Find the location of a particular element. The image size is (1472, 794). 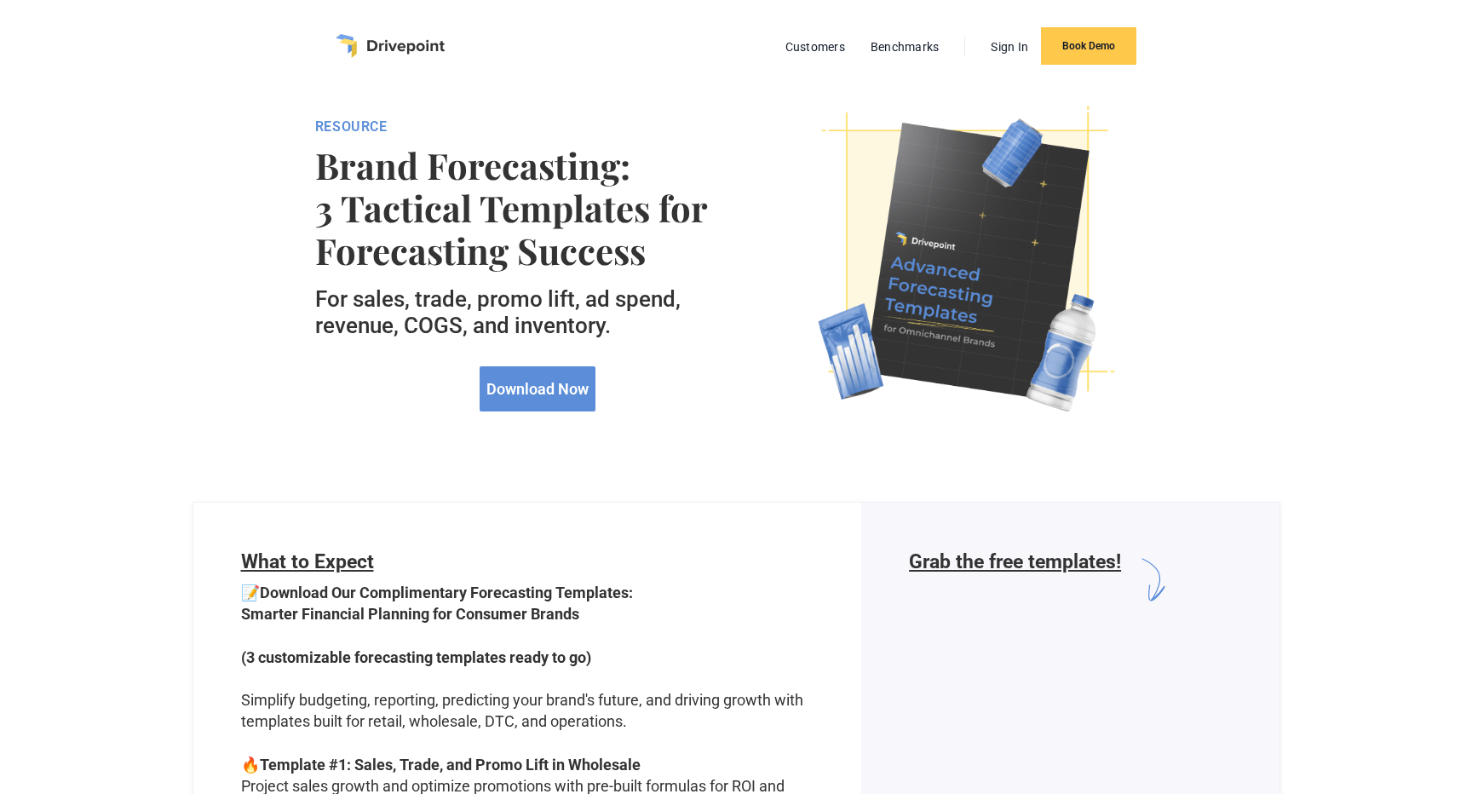

a: Sign In is located at coordinates (1009, 47).